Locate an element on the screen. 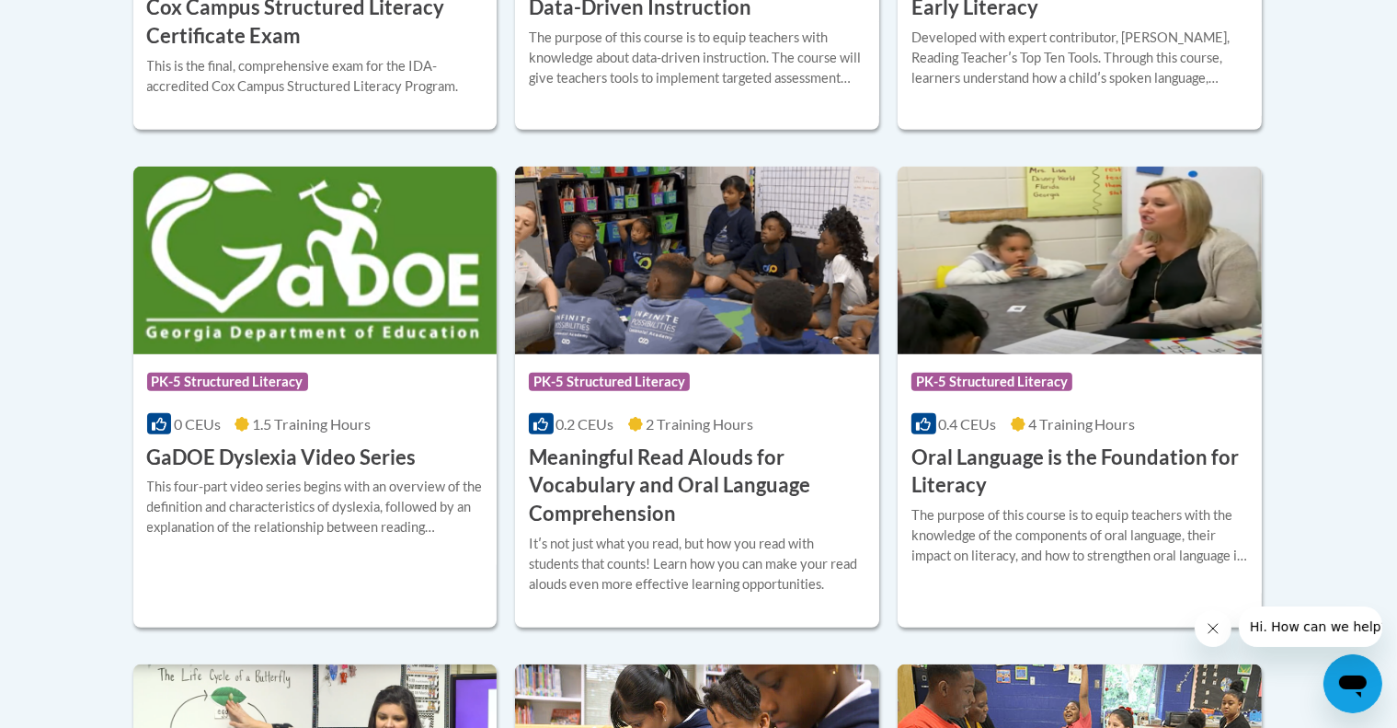 This screenshot has width=1397, height=728. h3: GaDOE Dyslexia Video Series is located at coordinates (282, 457).